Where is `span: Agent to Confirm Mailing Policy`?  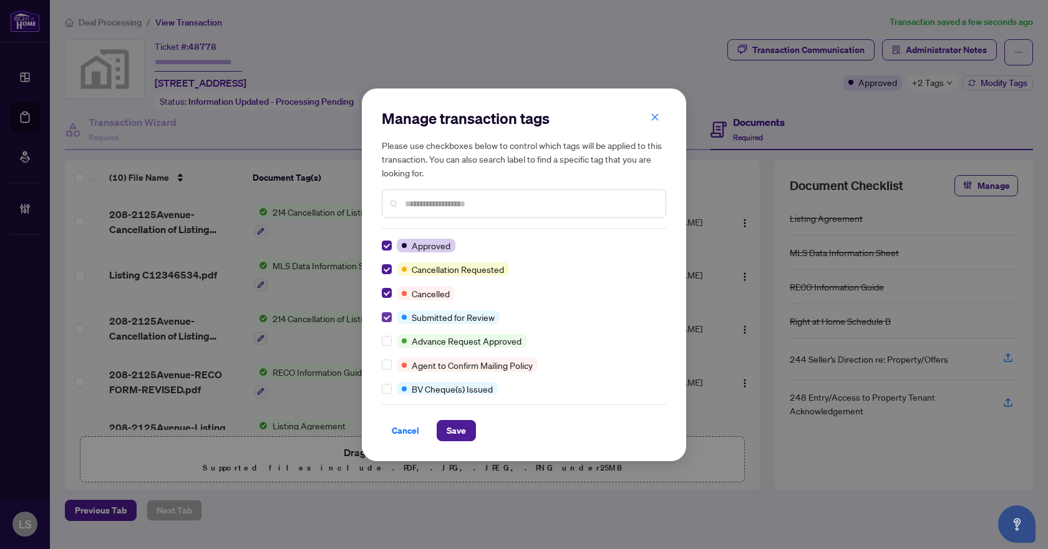
span: Agent to Confirm Mailing Policy is located at coordinates (472, 365).